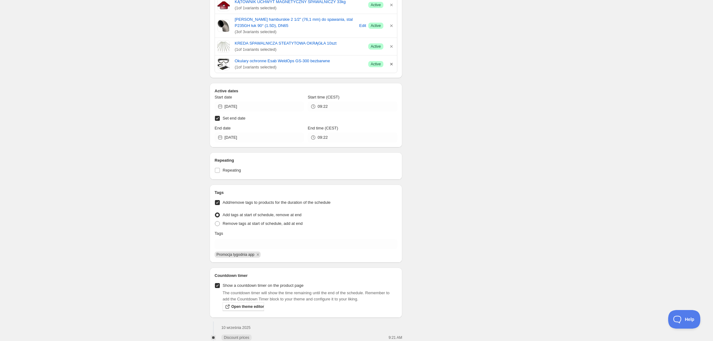  Describe the element at coordinates (243, 306) in the screenshot. I see `a: Open theme editor` at that location.